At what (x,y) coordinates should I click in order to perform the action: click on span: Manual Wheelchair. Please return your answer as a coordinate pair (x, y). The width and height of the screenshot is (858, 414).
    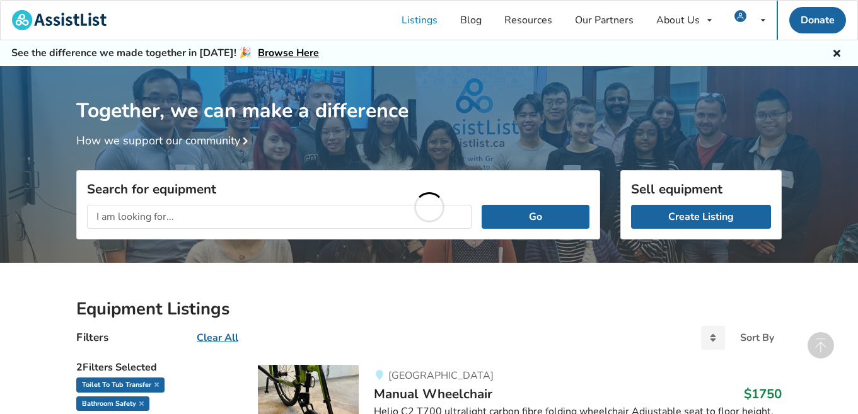
    Looking at the image, I should click on (433, 394).